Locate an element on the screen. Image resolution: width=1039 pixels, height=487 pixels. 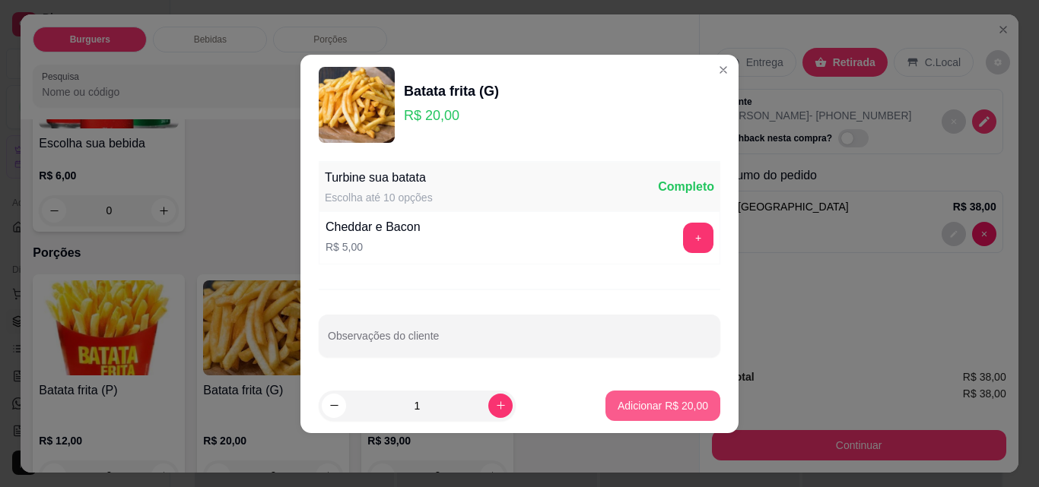
p: R$ 20,00 is located at coordinates (451, 116).